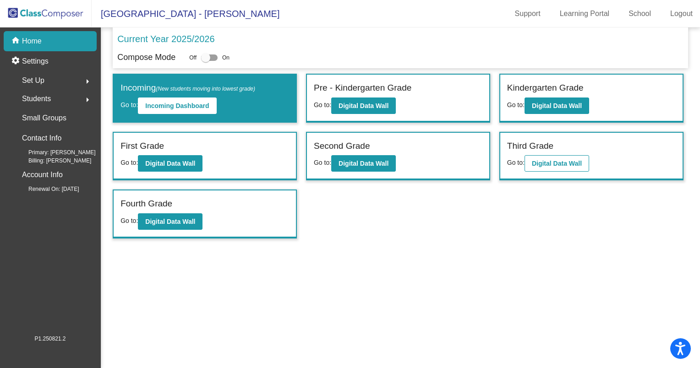  Describe the element at coordinates (528, 14) in the screenshot. I see `a: Support` at that location.